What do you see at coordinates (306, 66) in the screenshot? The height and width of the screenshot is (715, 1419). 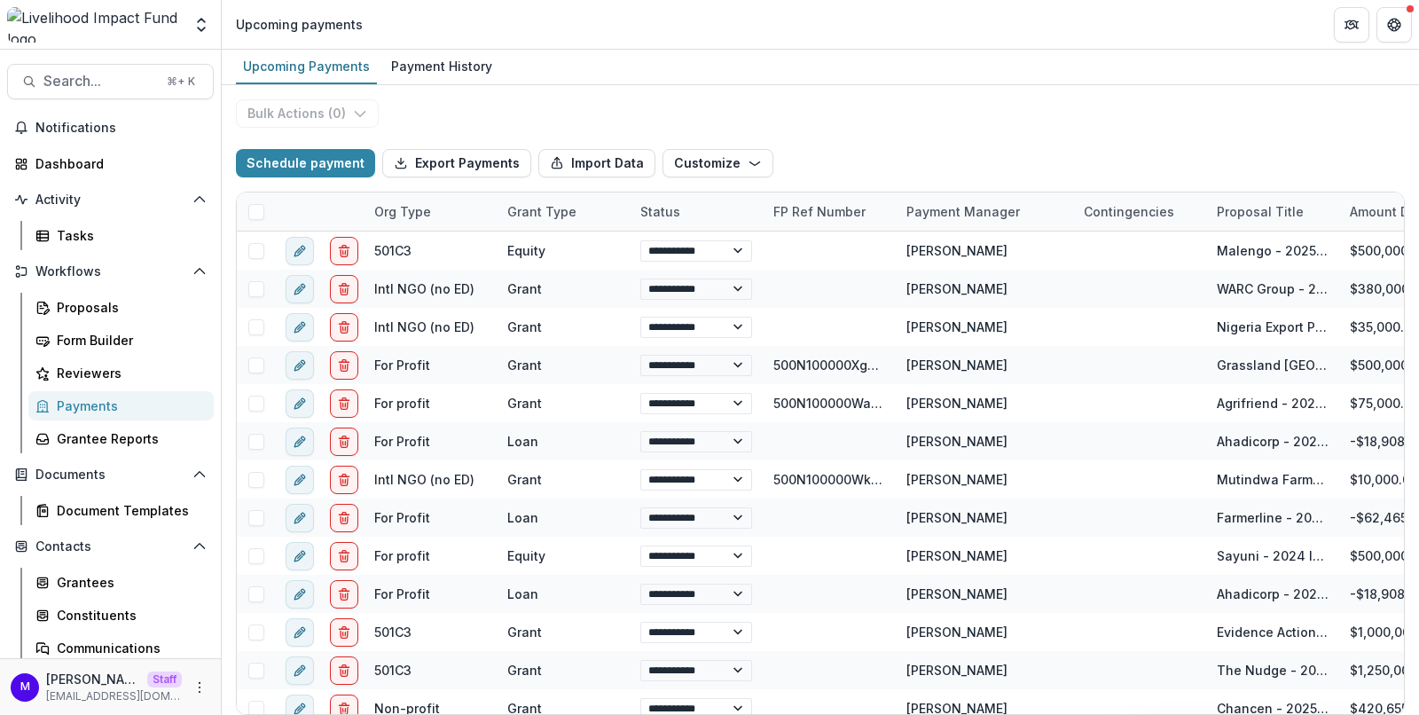 I see `div: Upcoming Payments` at bounding box center [306, 66].